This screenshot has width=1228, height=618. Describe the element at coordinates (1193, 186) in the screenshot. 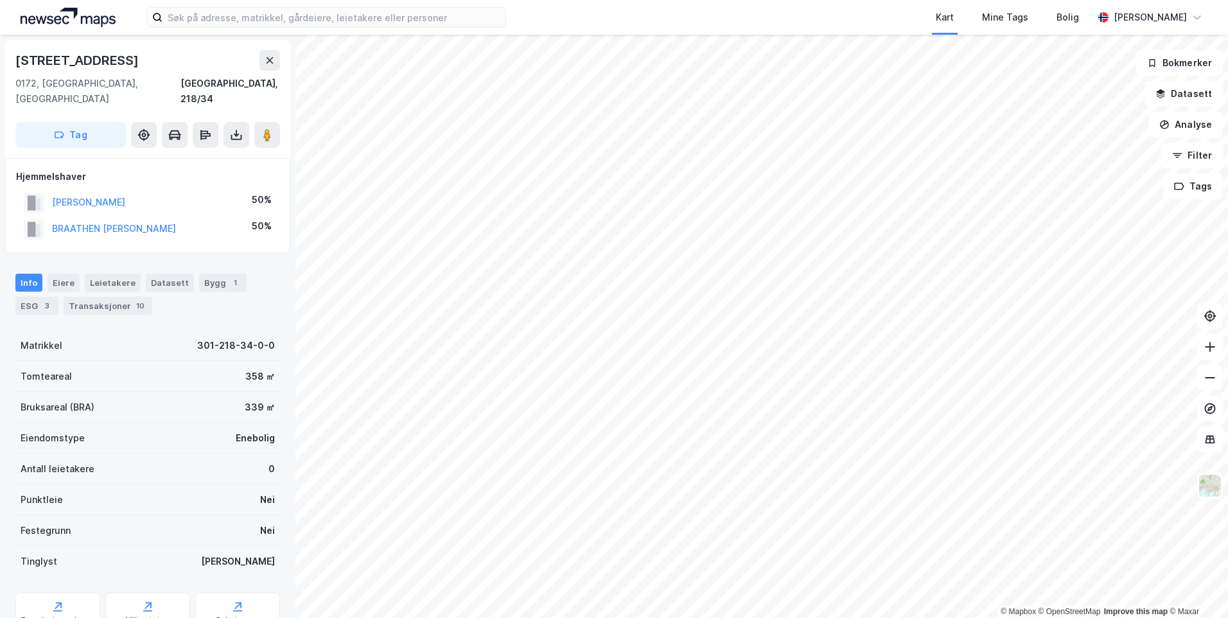

I see `button: Tags` at that location.